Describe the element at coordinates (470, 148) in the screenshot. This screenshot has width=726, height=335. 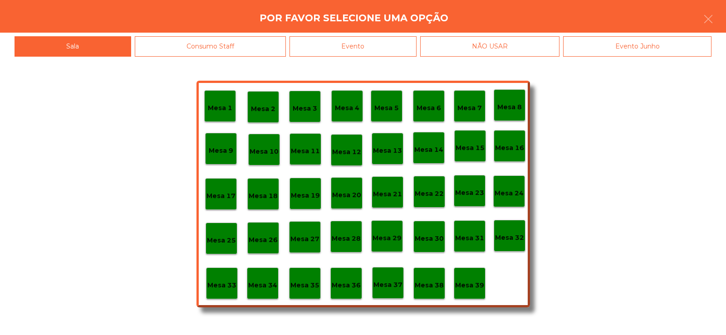
I see `p: Mesa 15` at that location.